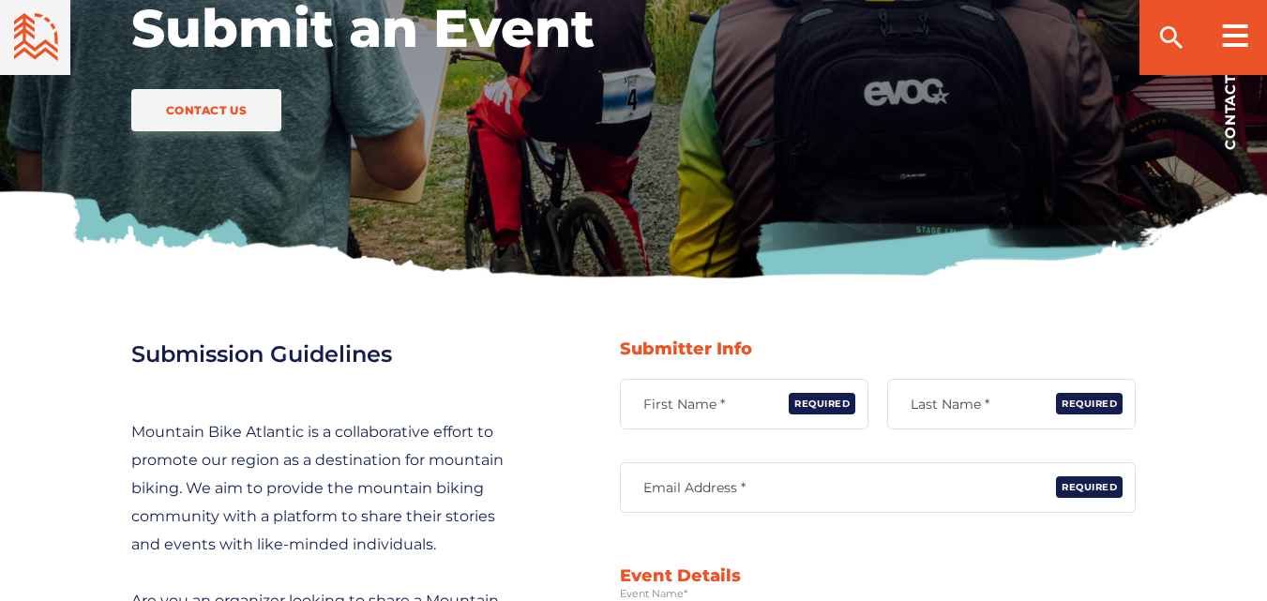 The width and height of the screenshot is (1267, 601). I want to click on a: Contact Us, so click(206, 110).